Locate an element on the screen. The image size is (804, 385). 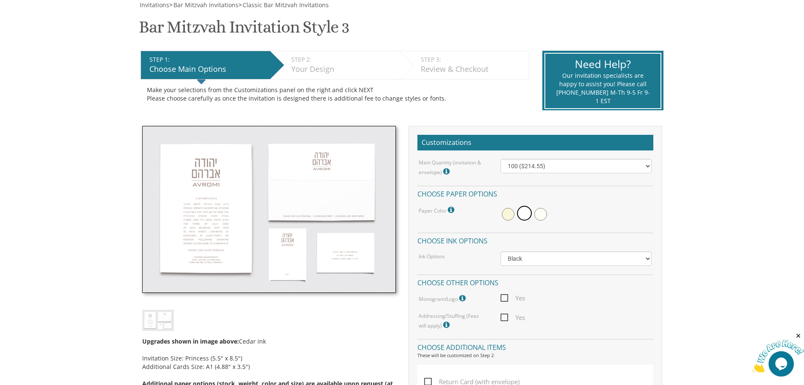
label: Ink Options is located at coordinates (432, 256).